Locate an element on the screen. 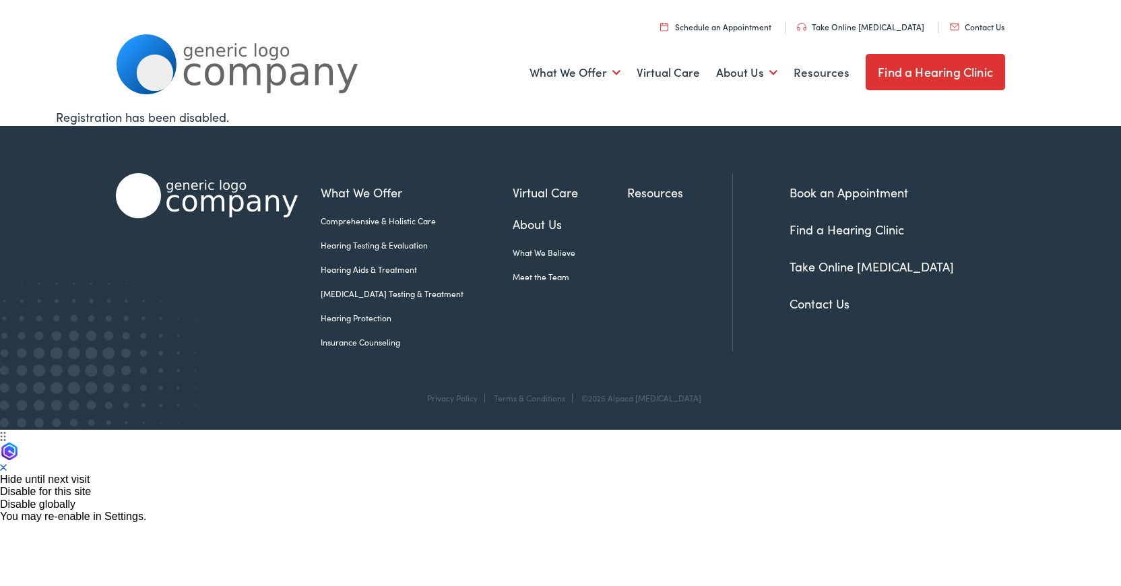 The height and width of the screenshot is (586, 1121). a: Hearing Testing & Evaluation is located at coordinates (416, 245).